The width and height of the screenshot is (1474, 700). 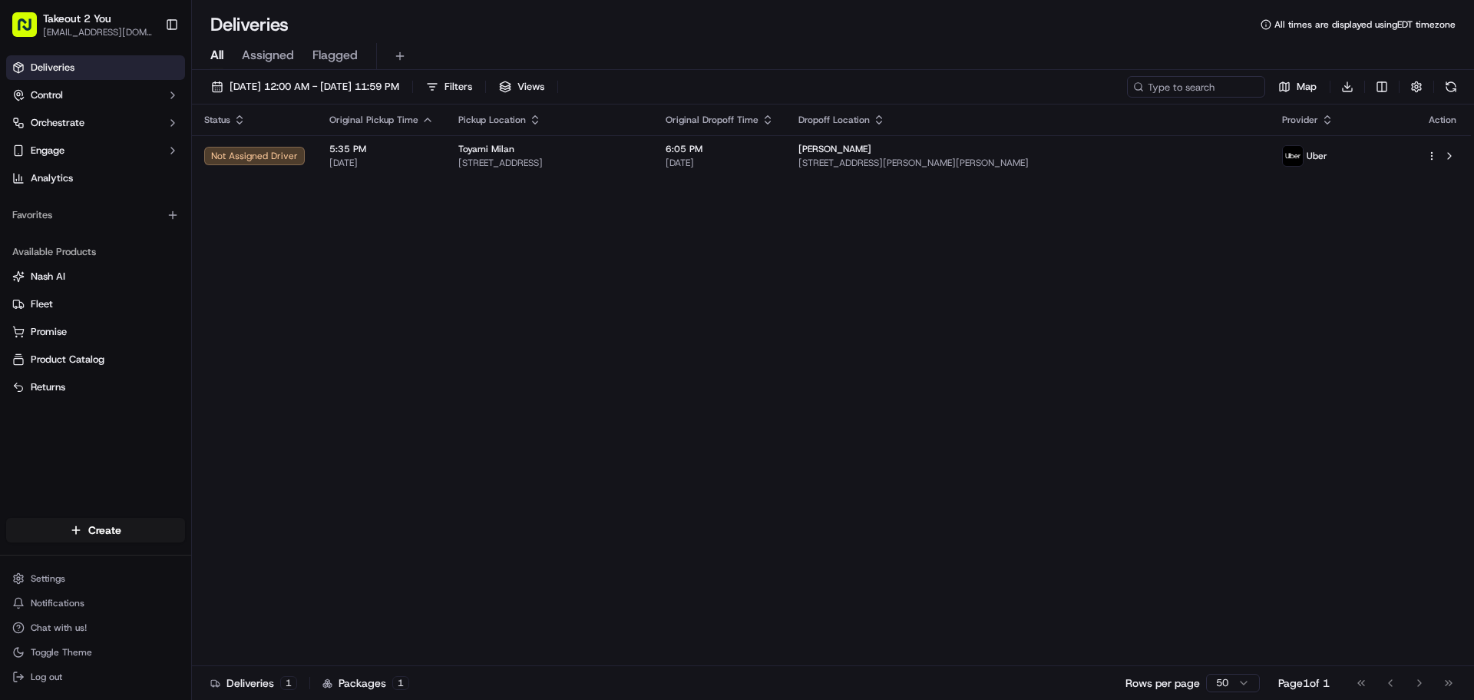 What do you see at coordinates (217, 120) in the screenshot?
I see `span: Status` at bounding box center [217, 120].